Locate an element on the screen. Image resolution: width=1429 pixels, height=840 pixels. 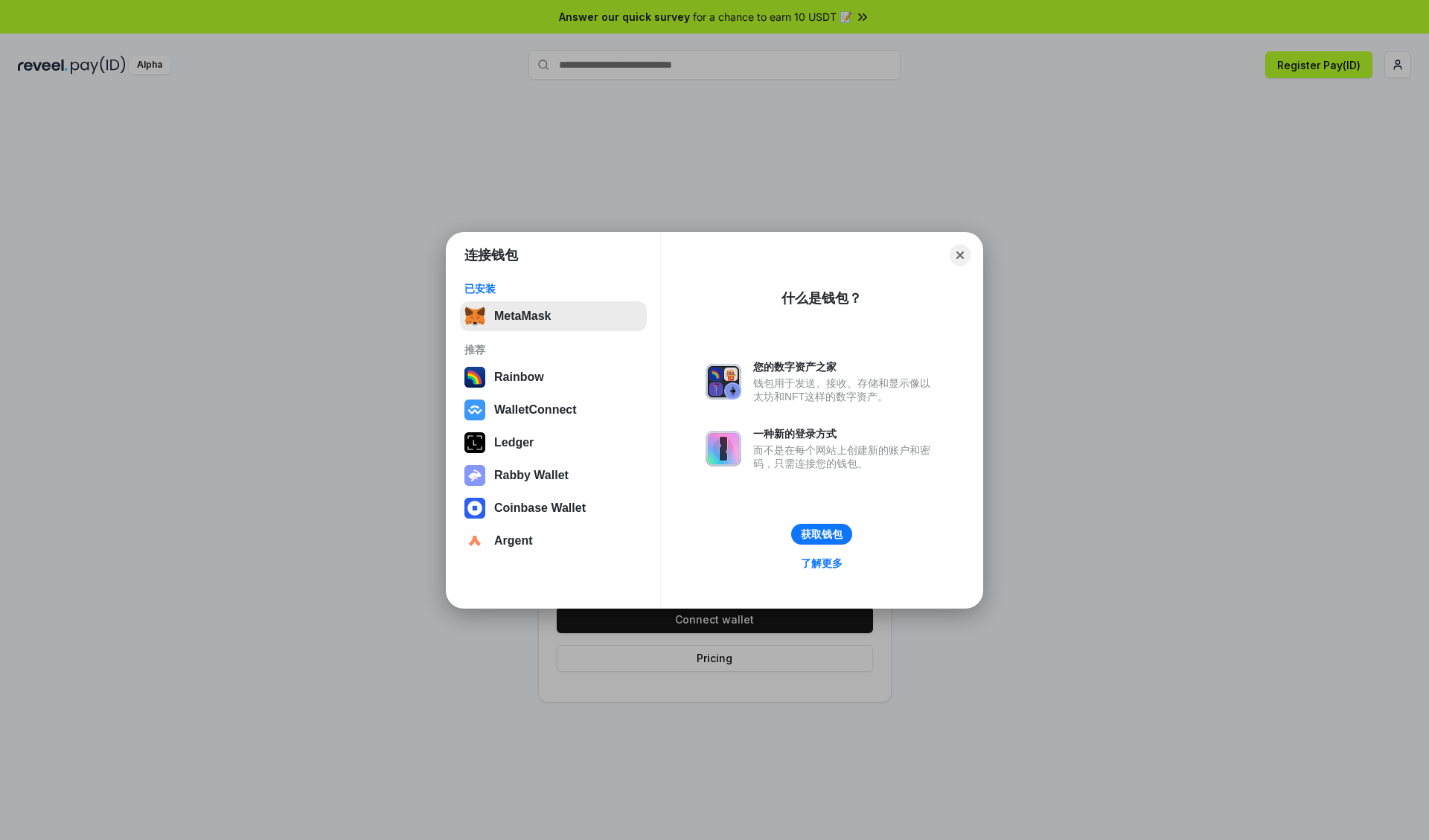
div: Ledger is located at coordinates (514, 442).